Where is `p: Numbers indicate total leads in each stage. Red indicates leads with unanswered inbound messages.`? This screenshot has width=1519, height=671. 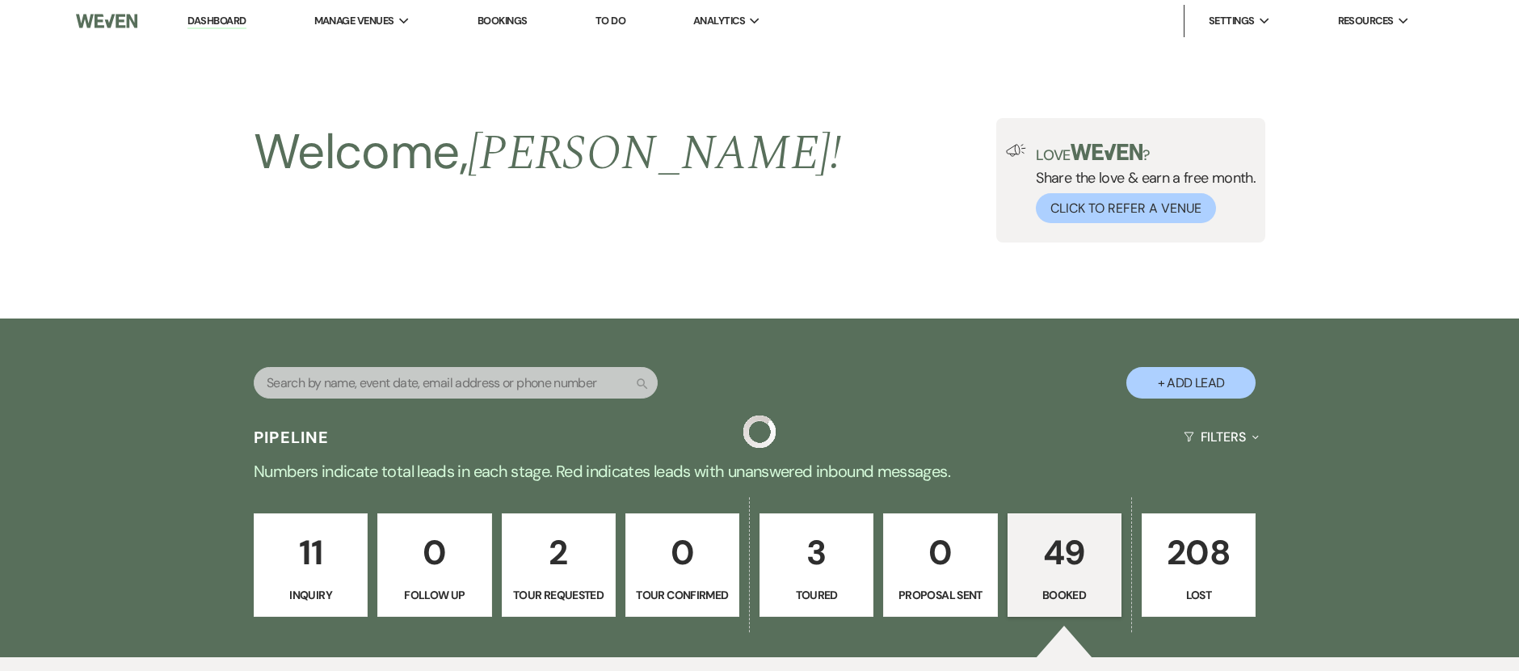
p: Numbers indicate total leads in each stage. Red indicates leads with unanswered inbound messages. is located at coordinates (759, 471).